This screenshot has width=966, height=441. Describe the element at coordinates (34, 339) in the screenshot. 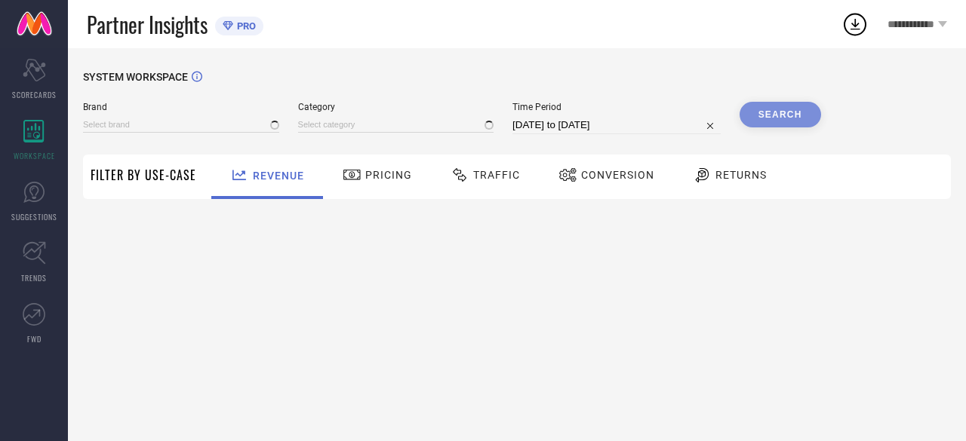

I see `span: FWD` at that location.